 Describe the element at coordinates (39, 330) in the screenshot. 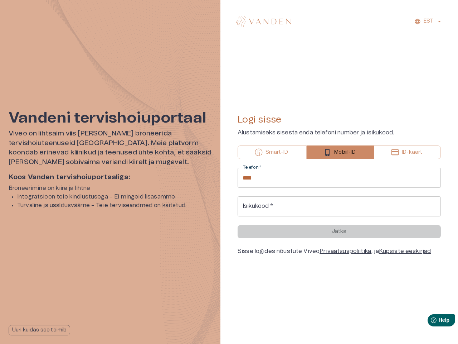

I see `p: Uuri kuidas see toimib` at that location.